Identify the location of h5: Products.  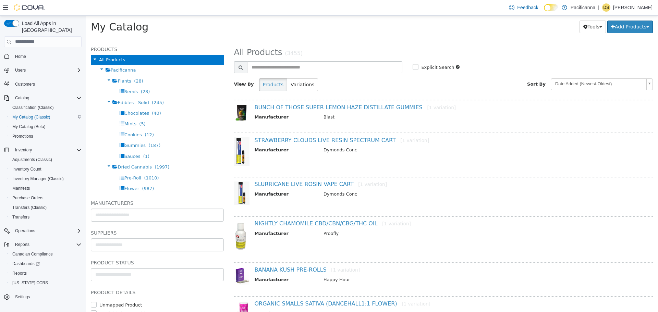
(72, 34).